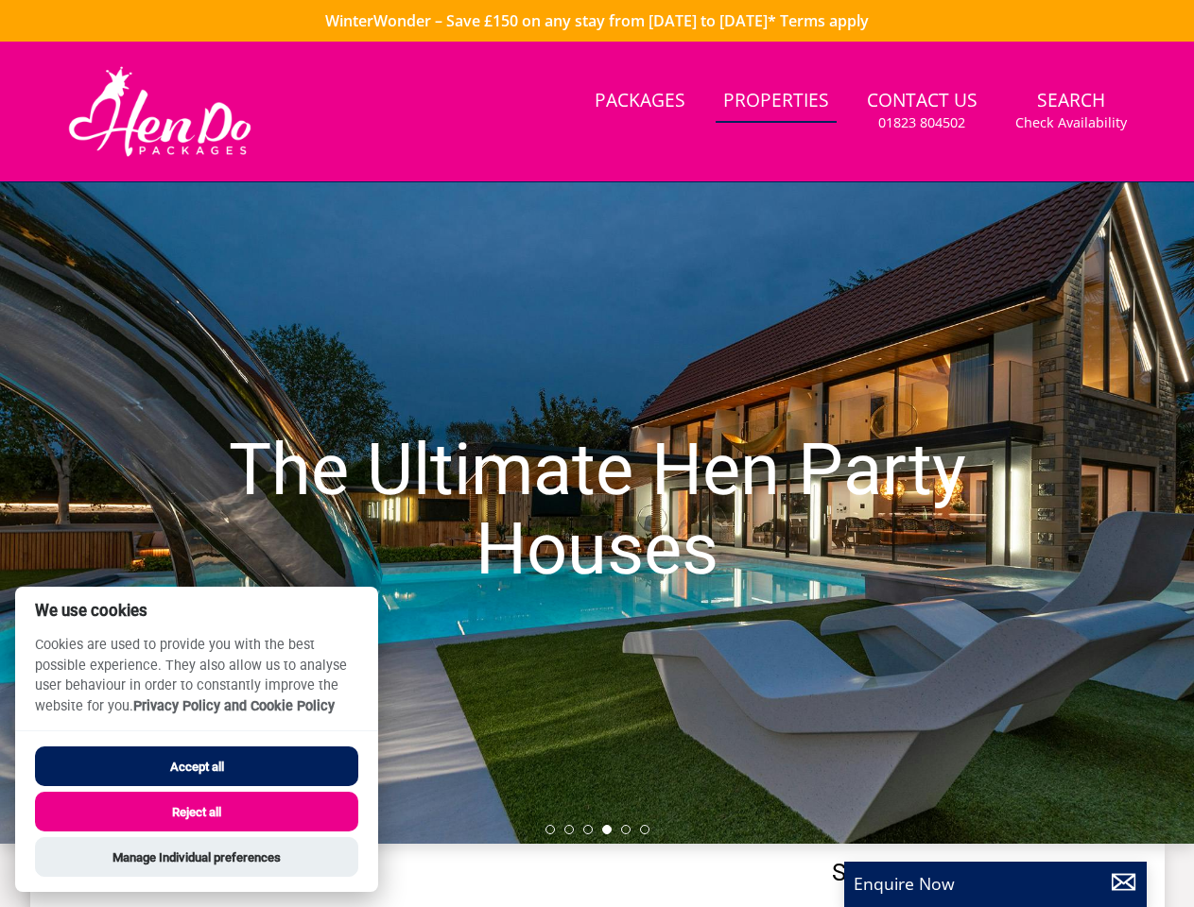 The image size is (1194, 907). I want to click on a: Contact Us01823 804502, so click(922, 111).